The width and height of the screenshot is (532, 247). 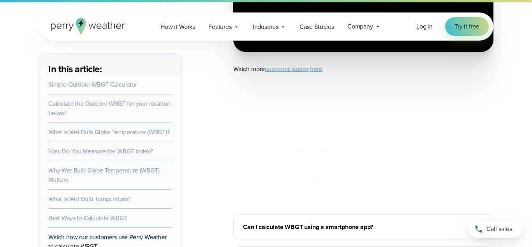 What do you see at coordinates (178, 27) in the screenshot?
I see `span: How it Works` at bounding box center [178, 27].